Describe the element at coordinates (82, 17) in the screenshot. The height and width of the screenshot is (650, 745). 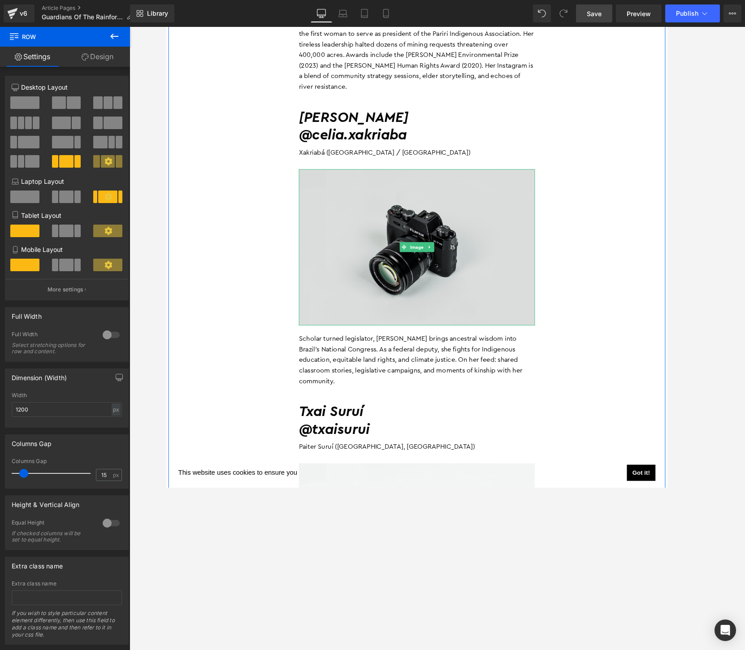
I see `span: Guardians Of The Rainforest` at that location.